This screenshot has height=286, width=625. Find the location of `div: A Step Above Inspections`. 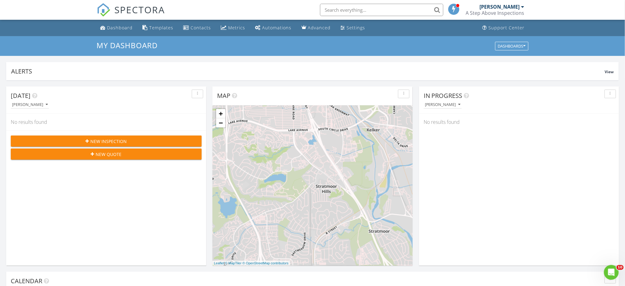

div: A Step Above Inspections is located at coordinates (495, 13).